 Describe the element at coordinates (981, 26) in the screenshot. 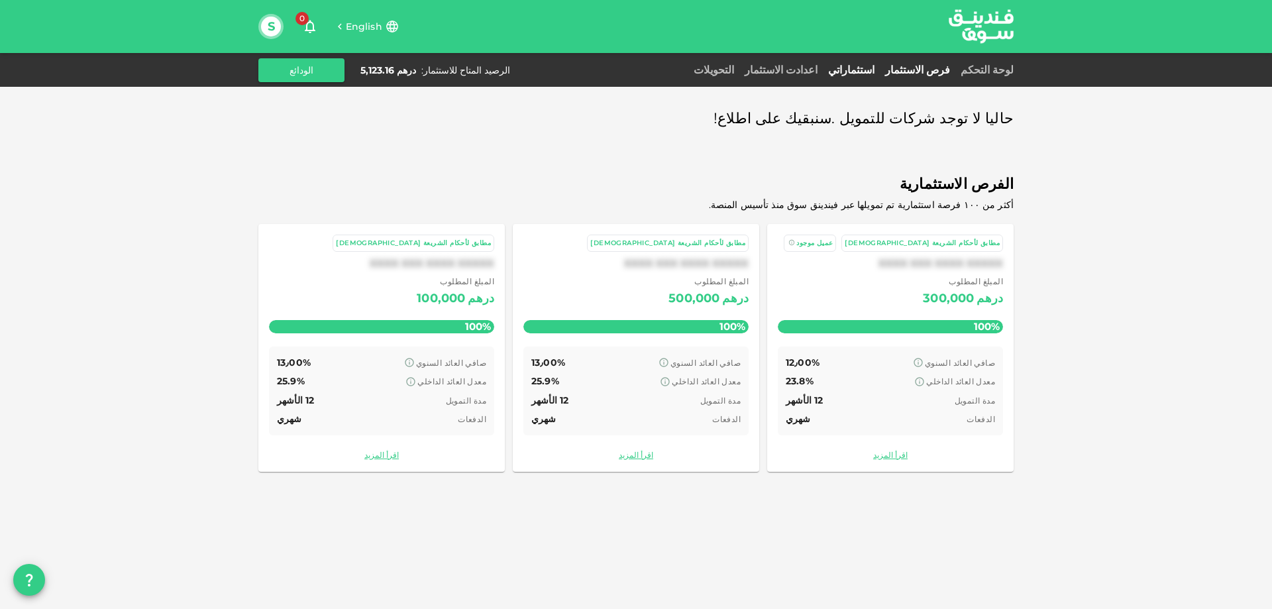

I see `a: logo` at that location.